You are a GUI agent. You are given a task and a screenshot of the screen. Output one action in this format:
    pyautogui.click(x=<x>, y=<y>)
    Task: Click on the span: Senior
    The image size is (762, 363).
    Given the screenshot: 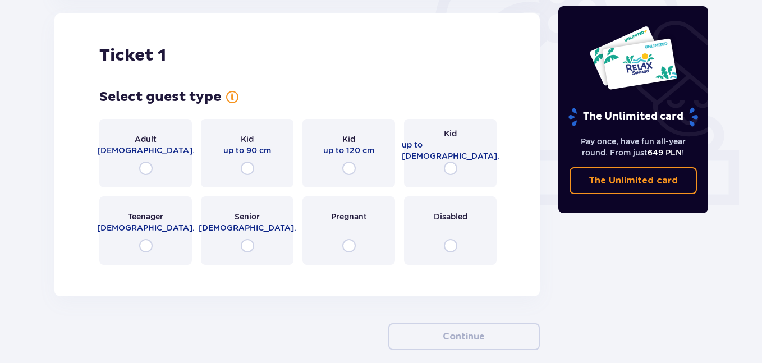 What is the action you would take?
    pyautogui.click(x=247, y=217)
    